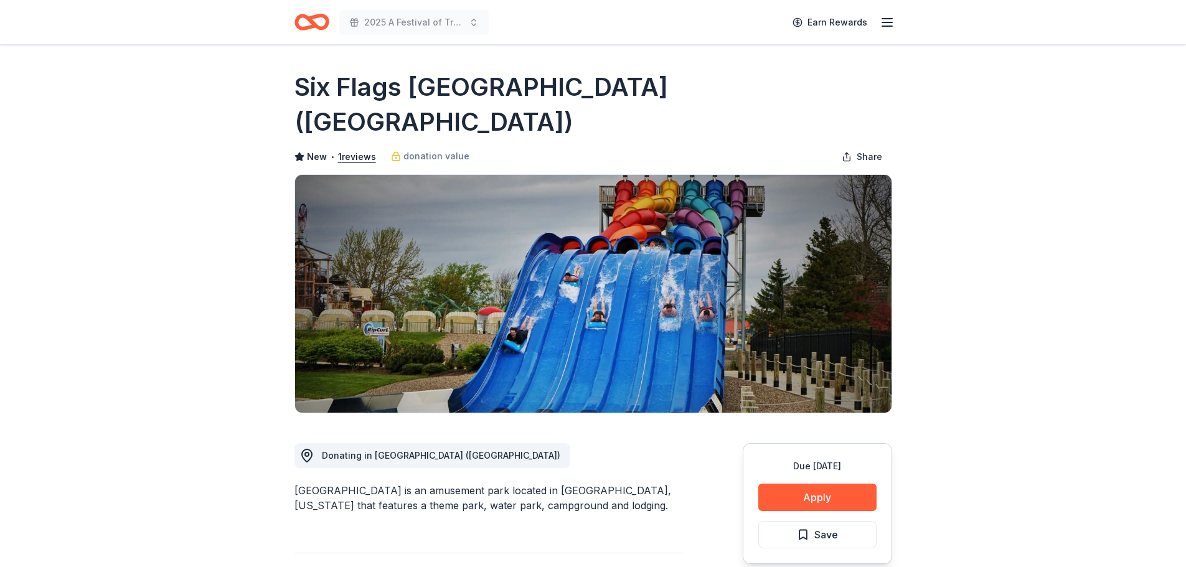 This screenshot has width=1186, height=567. I want to click on a: Home, so click(312, 22).